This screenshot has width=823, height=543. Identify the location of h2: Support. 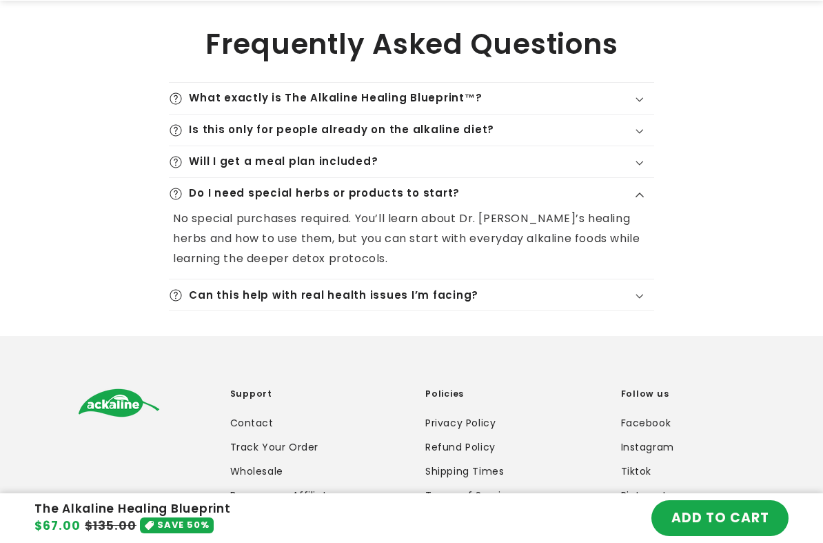
(314, 394).